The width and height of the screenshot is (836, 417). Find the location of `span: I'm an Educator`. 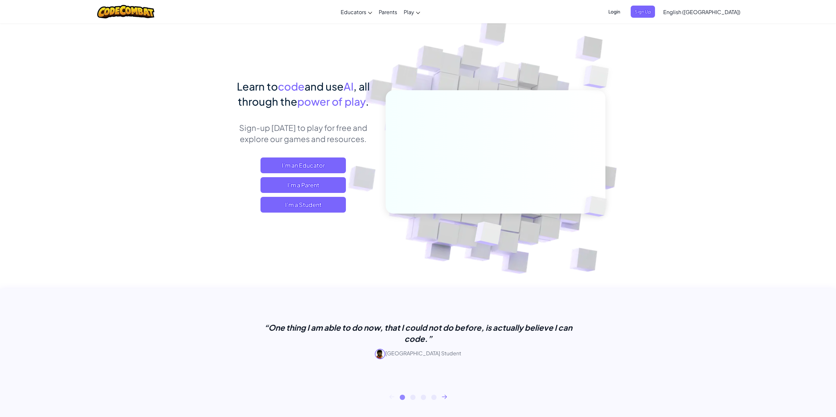

span: I'm an Educator is located at coordinates (303, 166).